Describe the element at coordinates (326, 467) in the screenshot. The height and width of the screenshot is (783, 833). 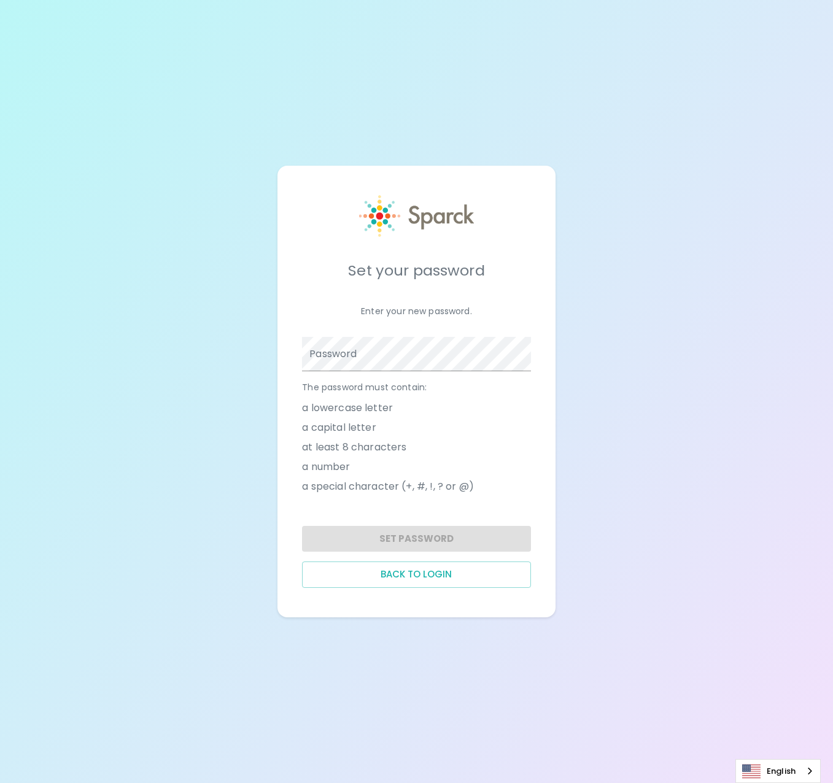
I see `span: a number` at that location.